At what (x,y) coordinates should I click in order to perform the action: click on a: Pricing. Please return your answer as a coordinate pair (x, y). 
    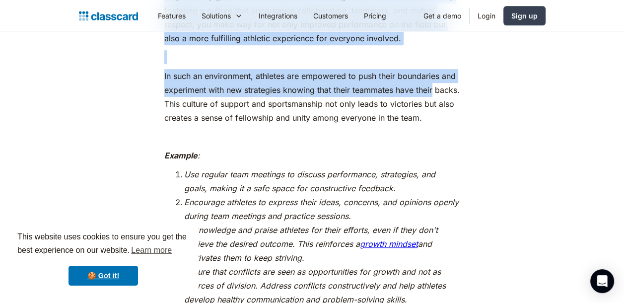
    Looking at the image, I should click on (375, 15).